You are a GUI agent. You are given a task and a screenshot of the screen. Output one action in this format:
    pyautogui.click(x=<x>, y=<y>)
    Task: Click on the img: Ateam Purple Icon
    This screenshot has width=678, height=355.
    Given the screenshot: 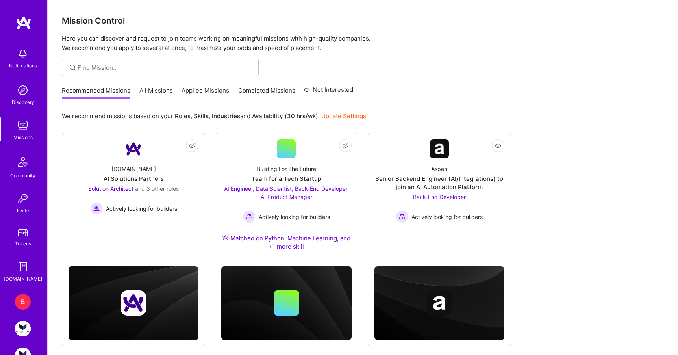 What is the action you would take?
    pyautogui.click(x=225, y=237)
    